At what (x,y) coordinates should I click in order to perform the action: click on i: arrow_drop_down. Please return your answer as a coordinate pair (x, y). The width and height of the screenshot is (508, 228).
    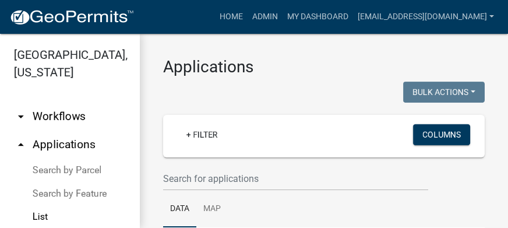
    Looking at the image, I should click on (21, 117).